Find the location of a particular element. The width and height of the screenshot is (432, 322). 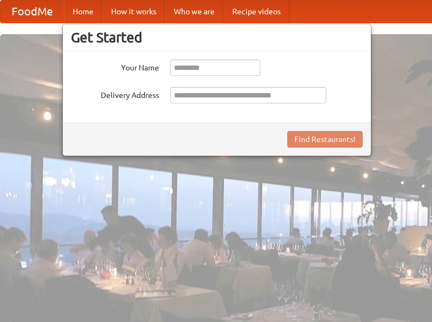

h3: Get Started is located at coordinates (217, 37).